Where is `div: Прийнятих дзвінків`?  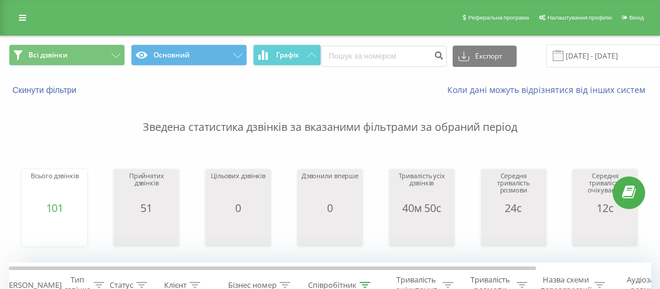 div: Прийнятих дзвінків is located at coordinates (146, 187).